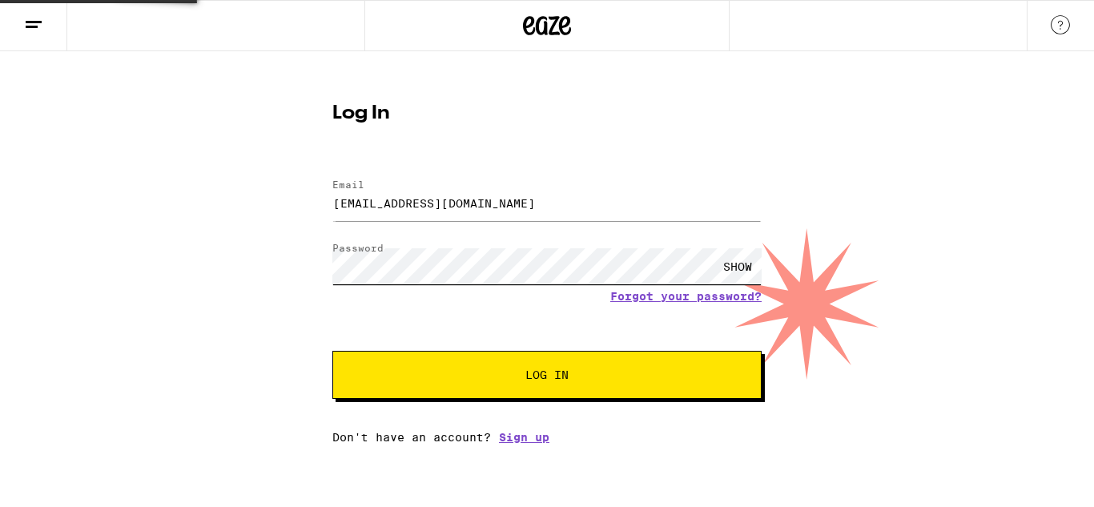  I want to click on span: Hi. Need any help?, so click(62, 18).